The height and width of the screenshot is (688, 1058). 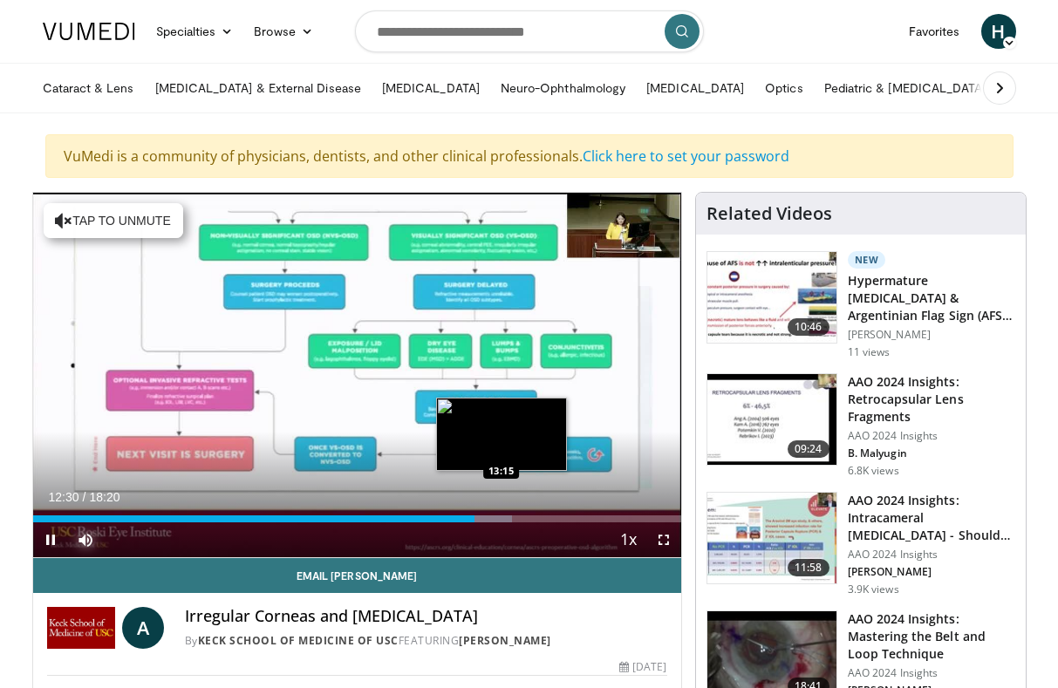 I want to click on div: Progress Bar, so click(x=357, y=519).